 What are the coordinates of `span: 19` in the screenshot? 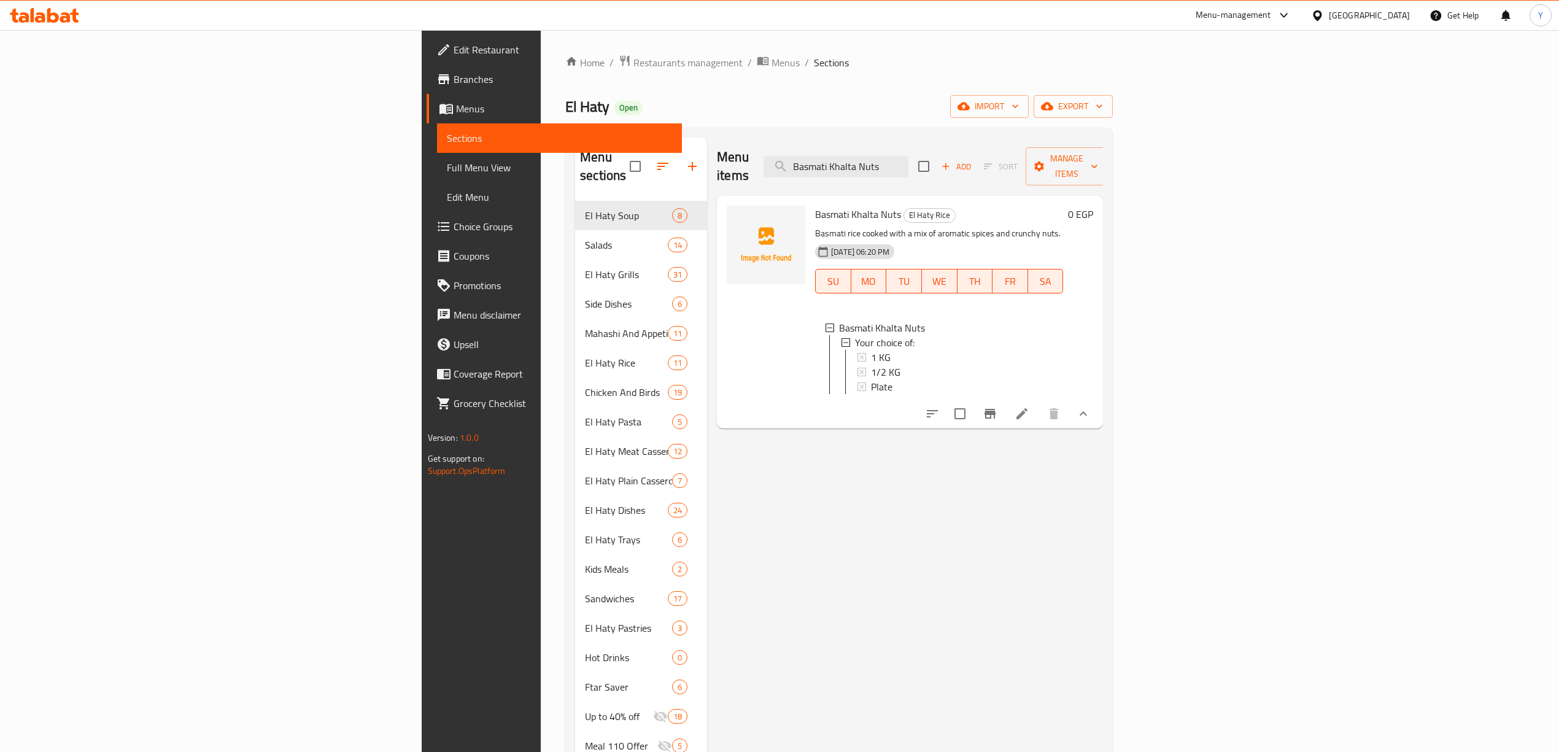 It's located at (678, 392).